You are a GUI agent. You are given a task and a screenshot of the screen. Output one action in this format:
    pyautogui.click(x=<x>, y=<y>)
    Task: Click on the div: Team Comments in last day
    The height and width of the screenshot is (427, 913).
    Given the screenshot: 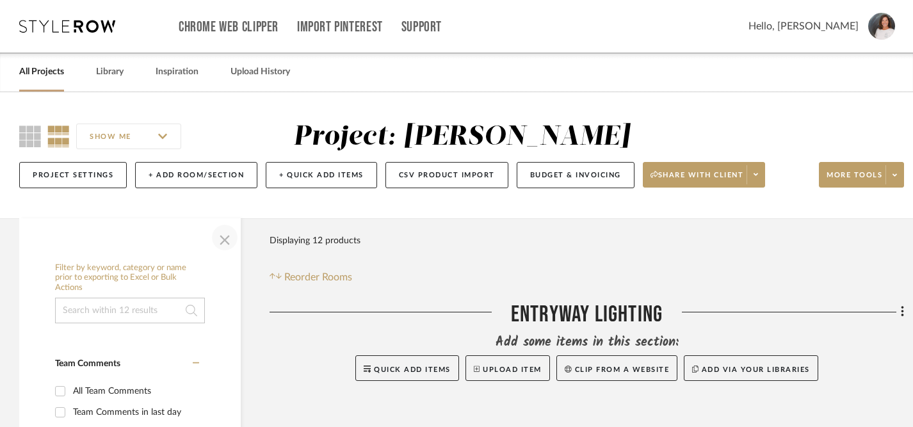 What is the action you would take?
    pyautogui.click(x=134, y=412)
    